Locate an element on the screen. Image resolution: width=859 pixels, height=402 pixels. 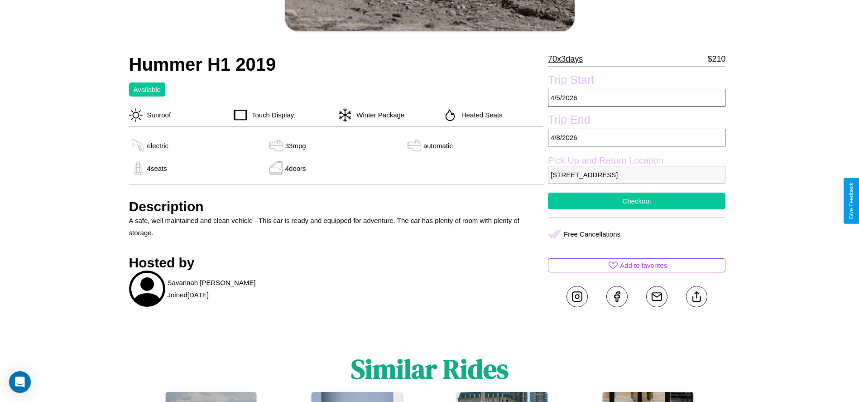
p: Touch Display is located at coordinates (270, 115).